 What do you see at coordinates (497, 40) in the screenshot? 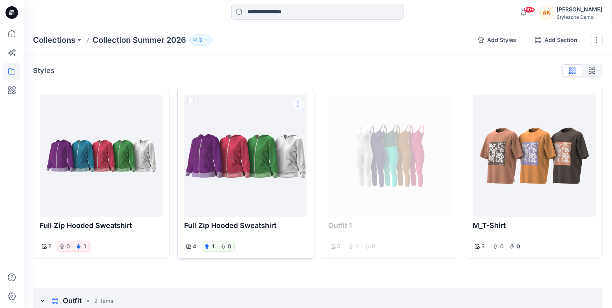
I see `button: Add Styles` at bounding box center [497, 40].